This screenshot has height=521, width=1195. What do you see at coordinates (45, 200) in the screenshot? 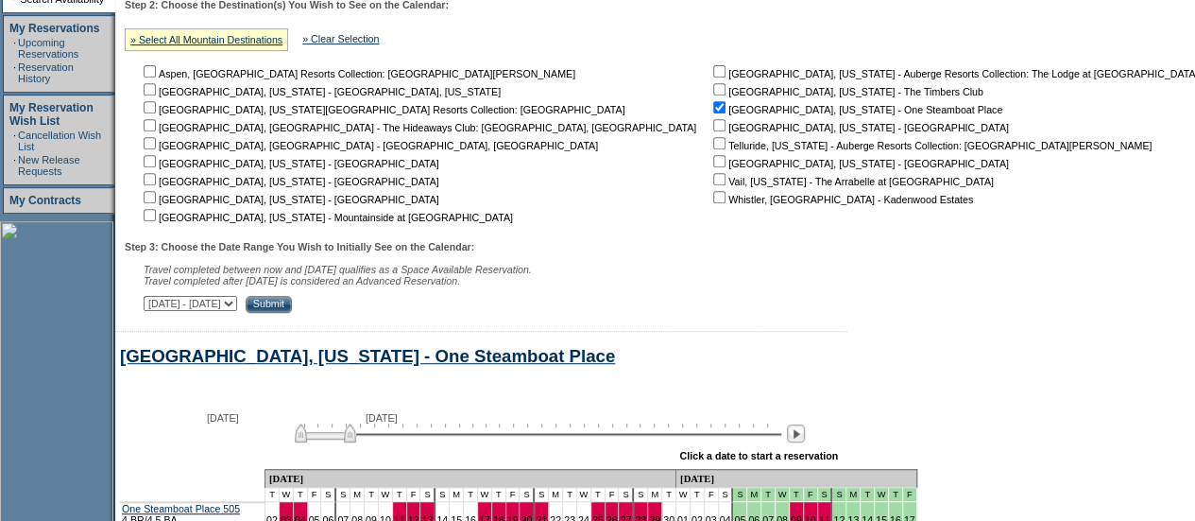
I see `a: My Contracts` at bounding box center [45, 200].